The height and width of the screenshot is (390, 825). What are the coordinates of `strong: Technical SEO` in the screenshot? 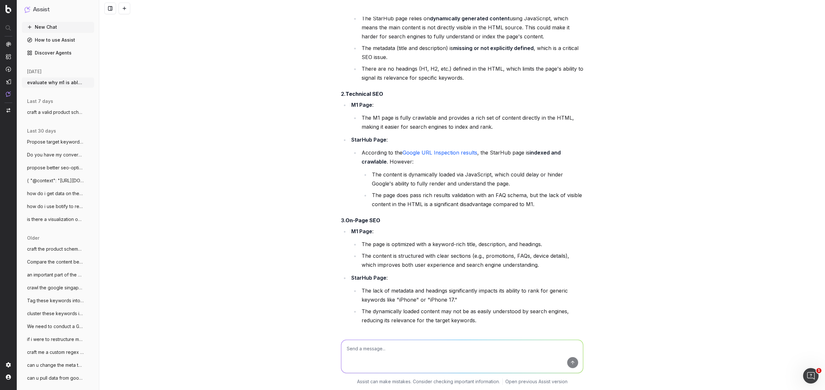 It's located at (364, 94).